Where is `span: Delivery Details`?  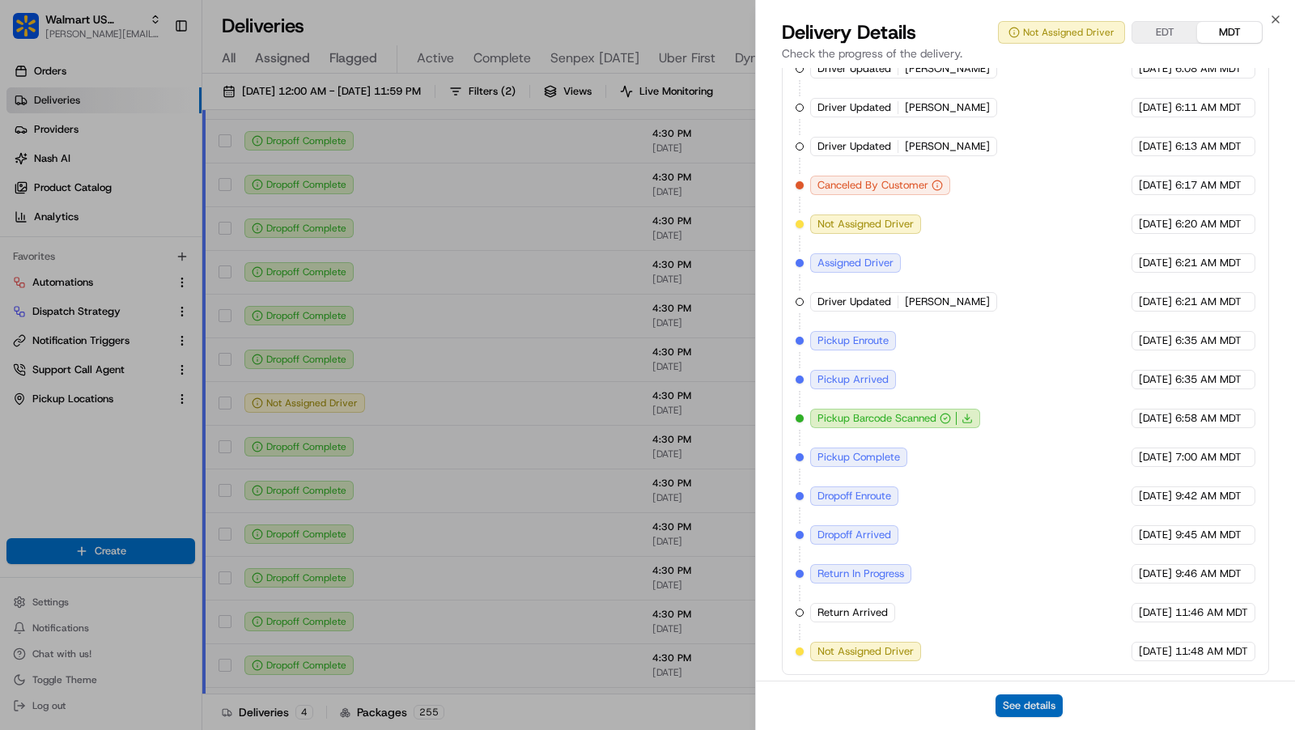
span: Delivery Details is located at coordinates (849, 32).